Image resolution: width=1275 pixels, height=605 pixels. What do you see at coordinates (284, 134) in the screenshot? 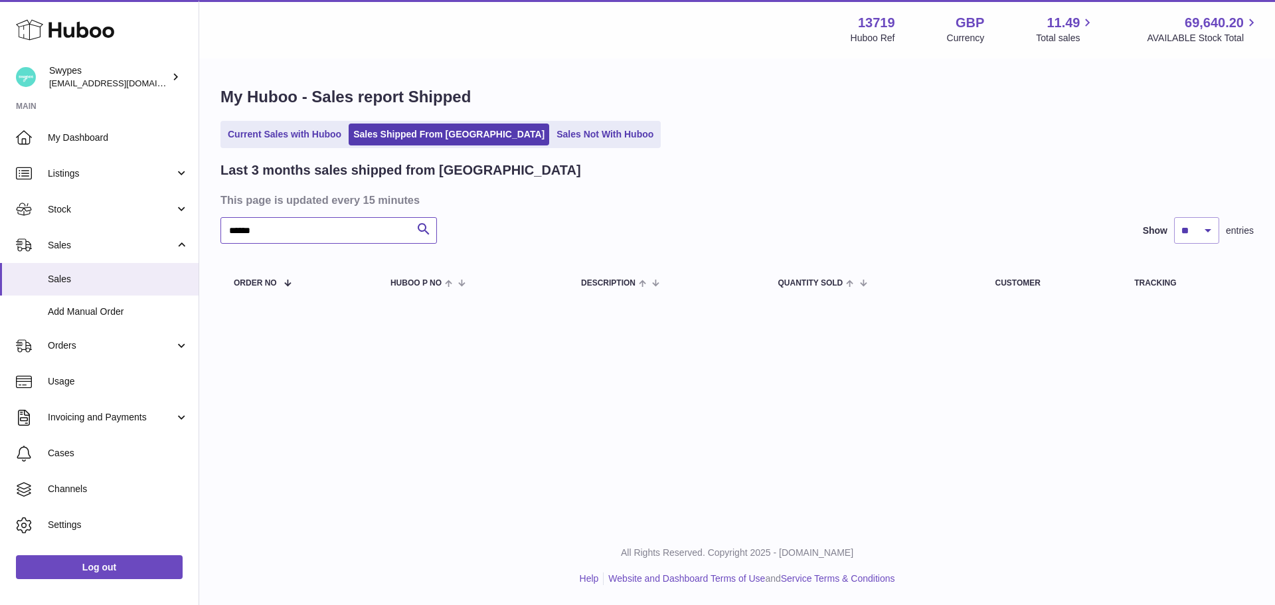
I see `a: Current Sales with Huboo` at bounding box center [284, 134].